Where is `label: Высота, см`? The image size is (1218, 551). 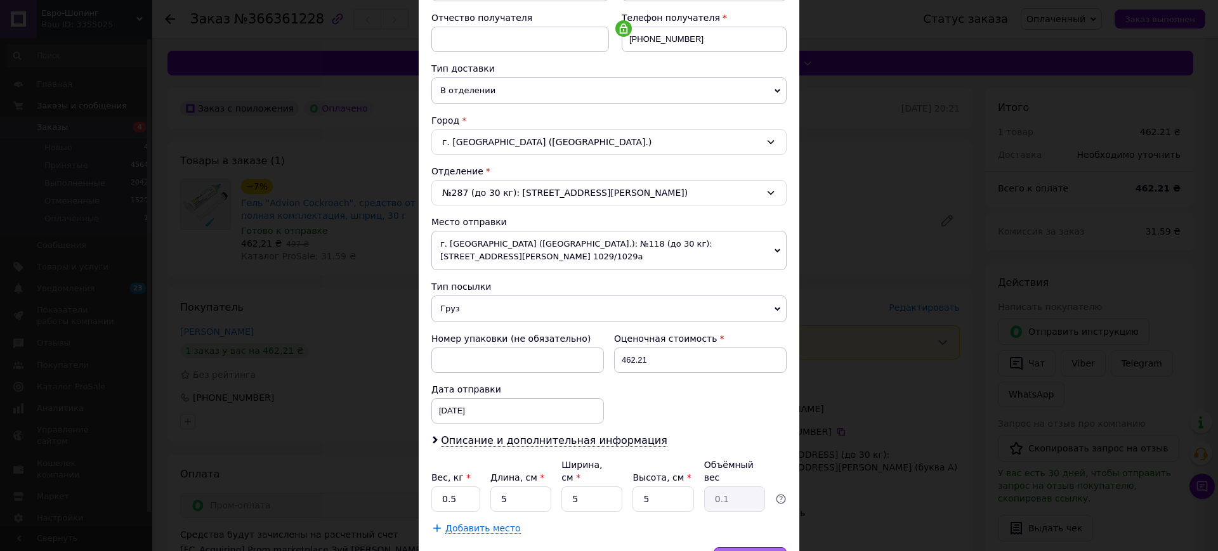
label: Высота, см is located at coordinates (661, 478).